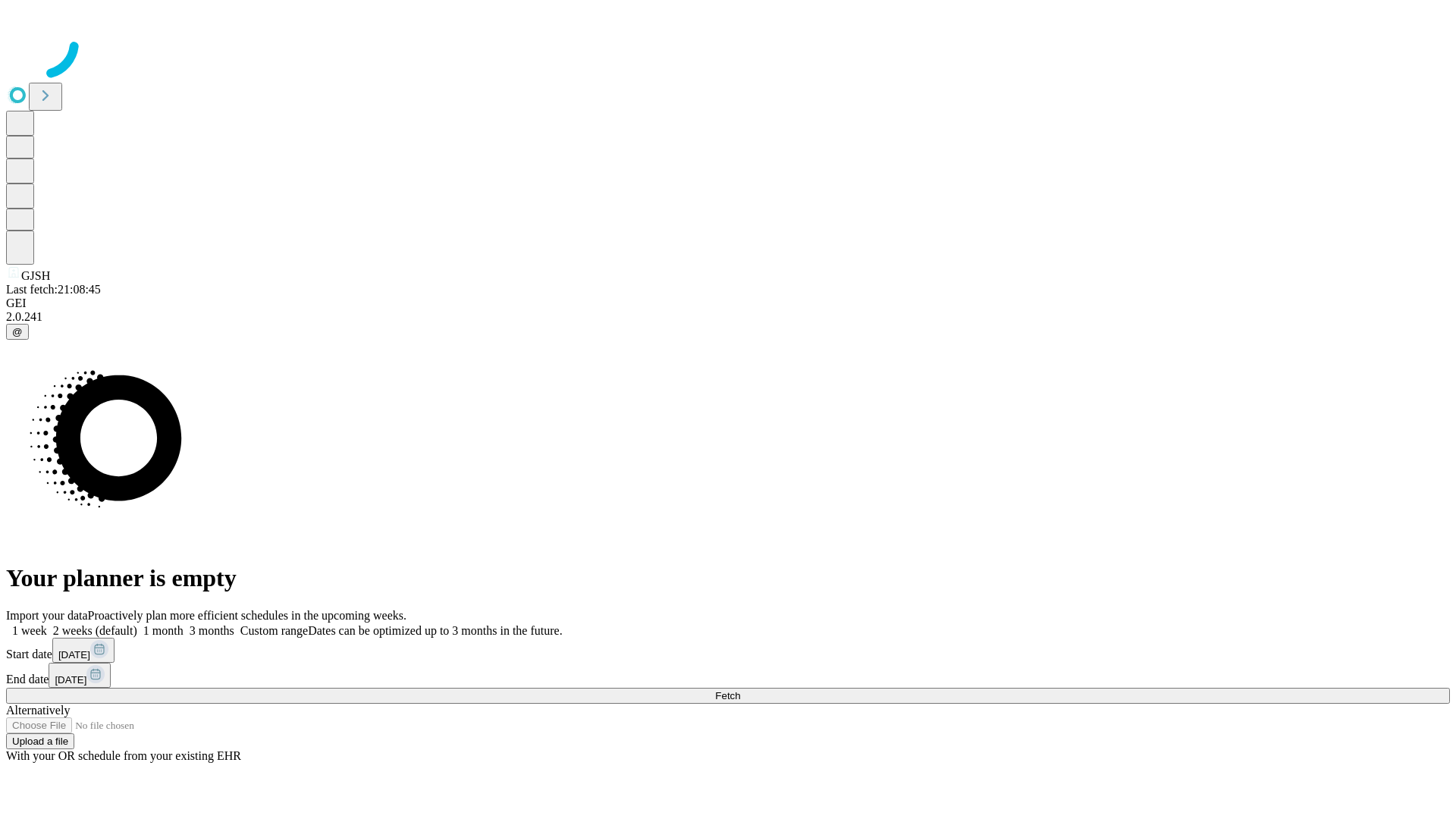 The height and width of the screenshot is (819, 1456). I want to click on span: Fetch, so click(728, 695).